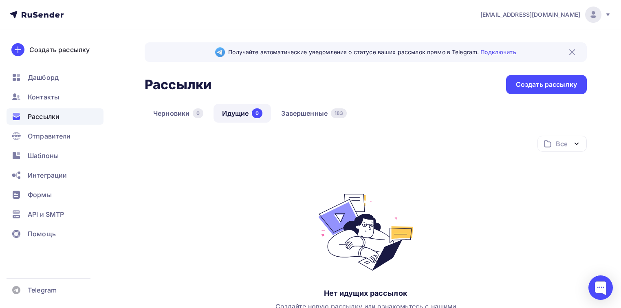 The height and width of the screenshot is (308, 621). What do you see at coordinates (178, 85) in the screenshot?
I see `h2: Рассылки` at bounding box center [178, 85].